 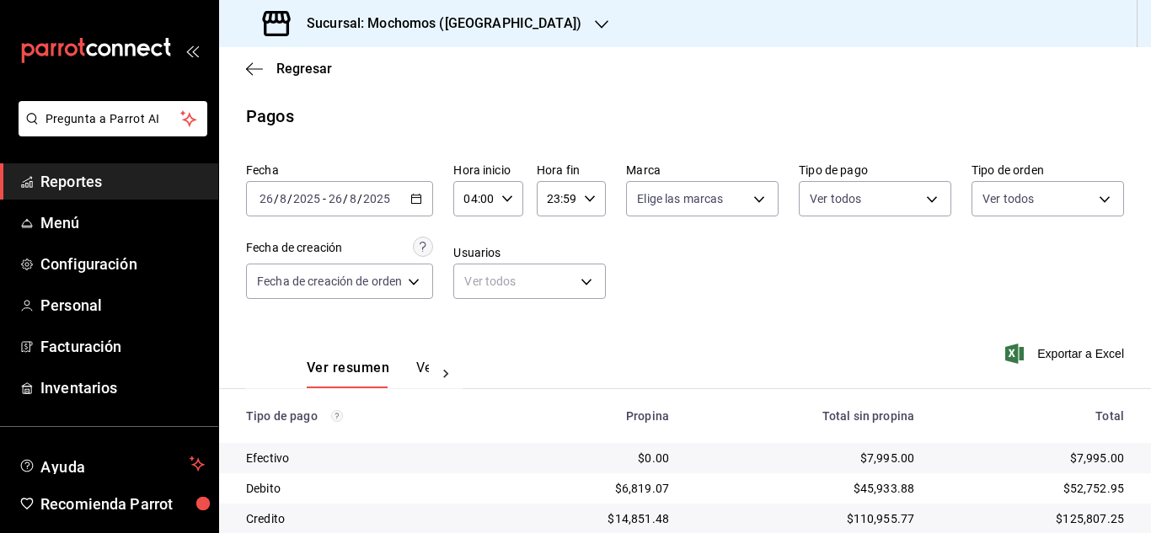 I want to click on label: Tipo de pago, so click(x=875, y=170).